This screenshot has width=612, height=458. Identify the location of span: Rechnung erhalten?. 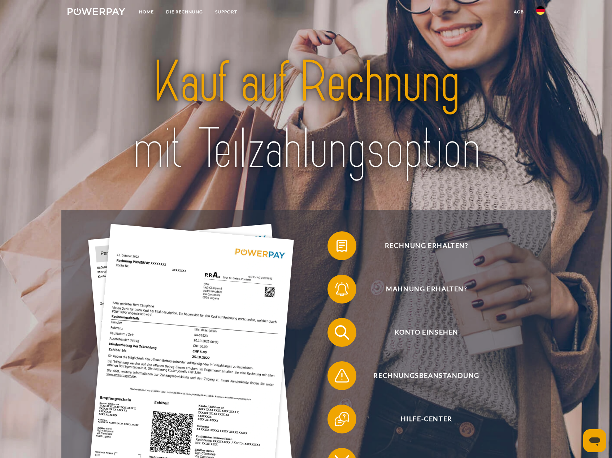
(426, 246).